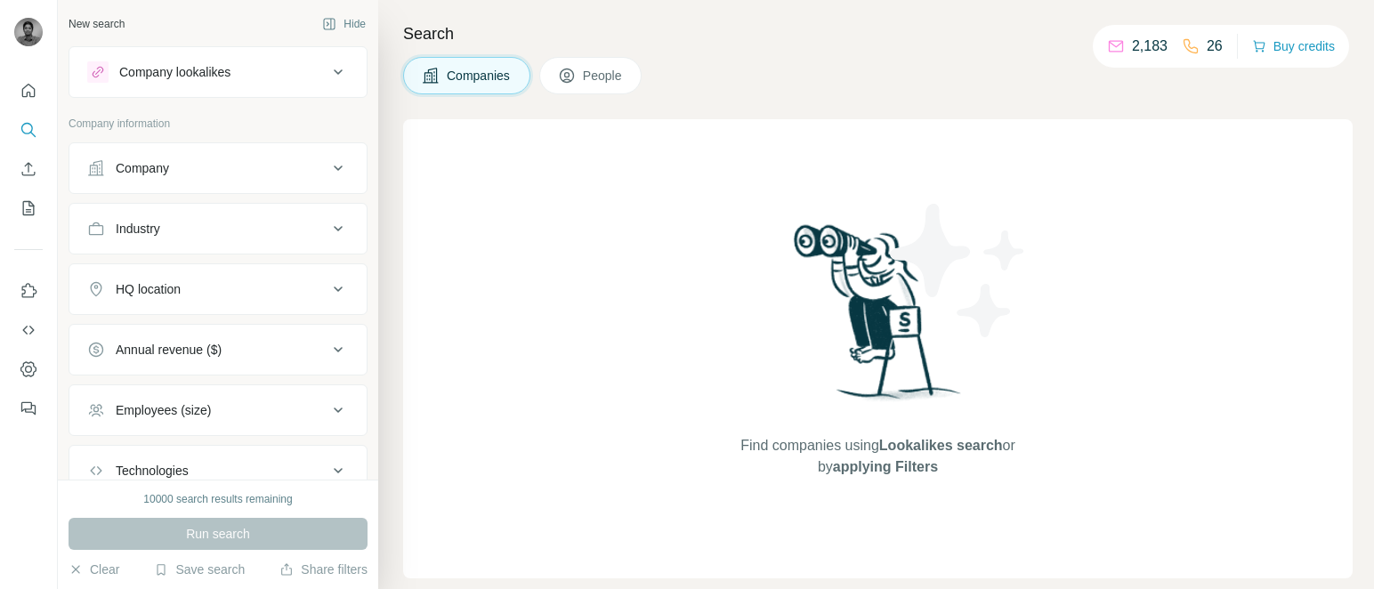 The height and width of the screenshot is (589, 1374). Describe the element at coordinates (28, 369) in the screenshot. I see `button: Dashboard` at that location.